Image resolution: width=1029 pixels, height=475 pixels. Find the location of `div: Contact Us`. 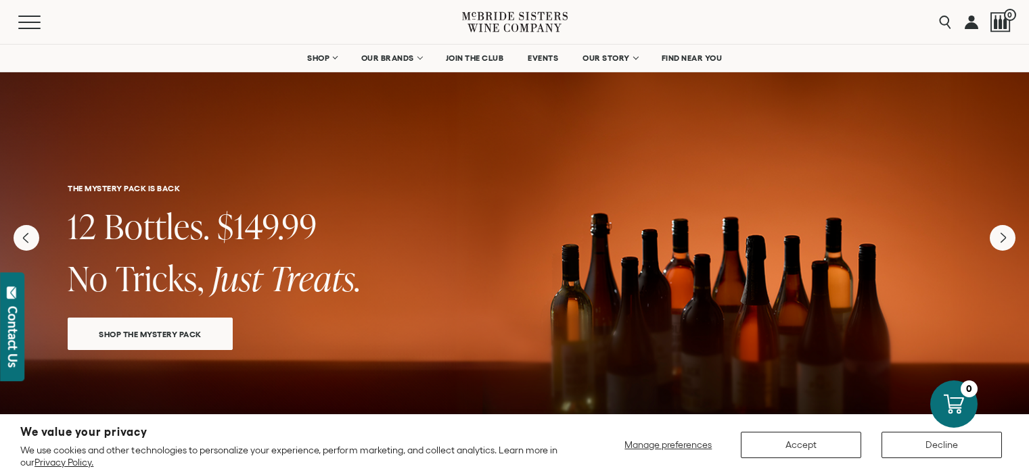

div: Contact Us is located at coordinates (13, 337).